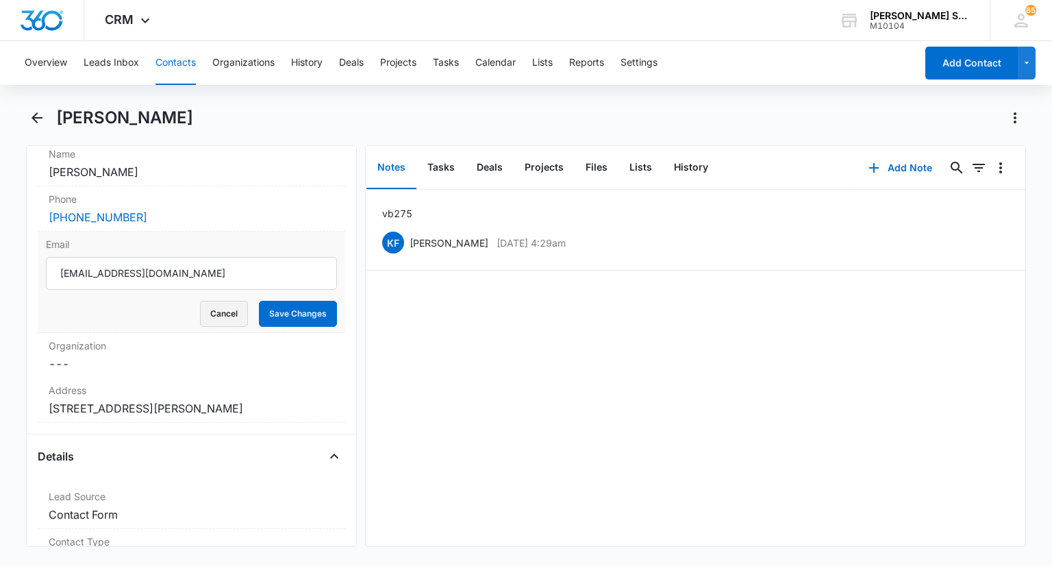 This screenshot has height=566, width=1052. Describe the element at coordinates (191, 355) in the screenshot. I see `div: Organization---` at that location.